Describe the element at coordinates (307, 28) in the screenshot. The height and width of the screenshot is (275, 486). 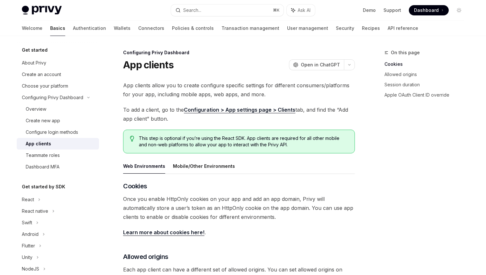
I see `a: User management` at that location.